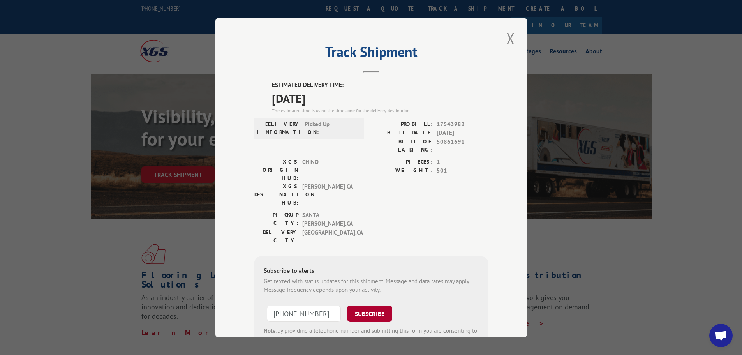  Describe the element at coordinates (402, 124) in the screenshot. I see `label: PROBILL:` at that location.